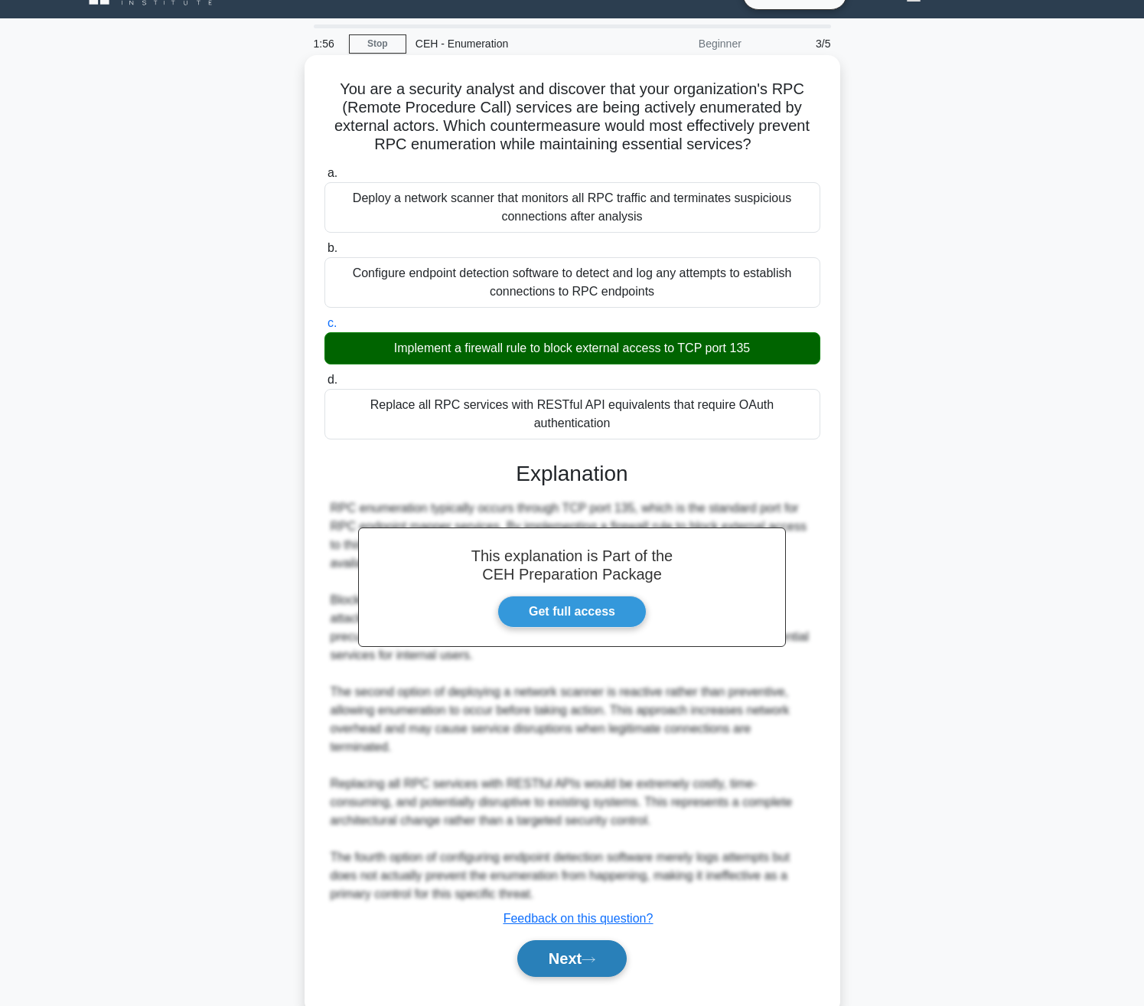 The image size is (1144, 1006). Describe the element at coordinates (579, 918) in the screenshot. I see `a: Feedback on this question?` at that location.